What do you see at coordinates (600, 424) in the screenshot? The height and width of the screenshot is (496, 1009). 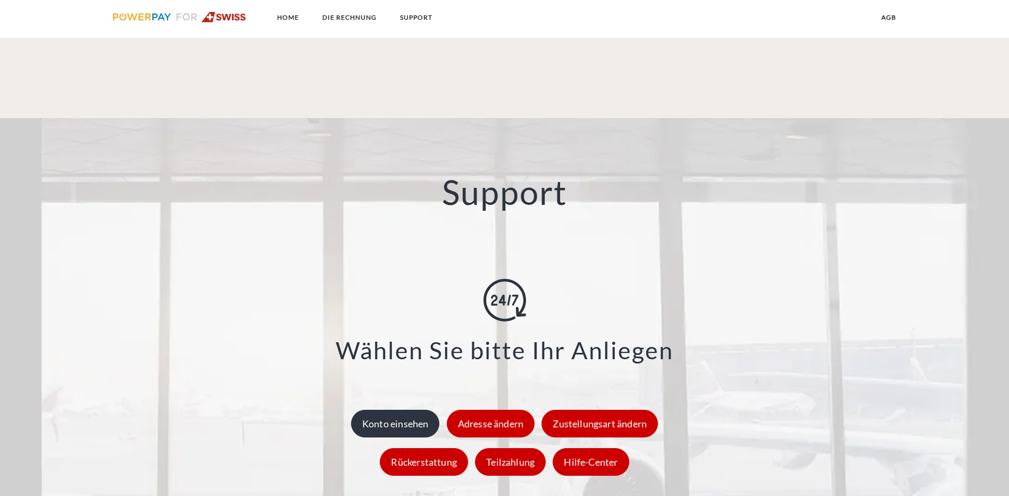 I see `a: Zustellungsart ändern` at bounding box center [600, 424].